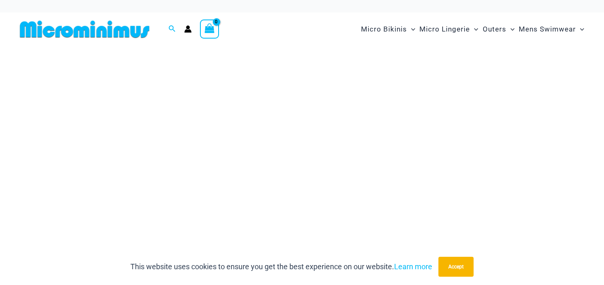 The image size is (604, 285). Describe the element at coordinates (473, 29) in the screenshot. I see `nav: Site Navigation` at that location.